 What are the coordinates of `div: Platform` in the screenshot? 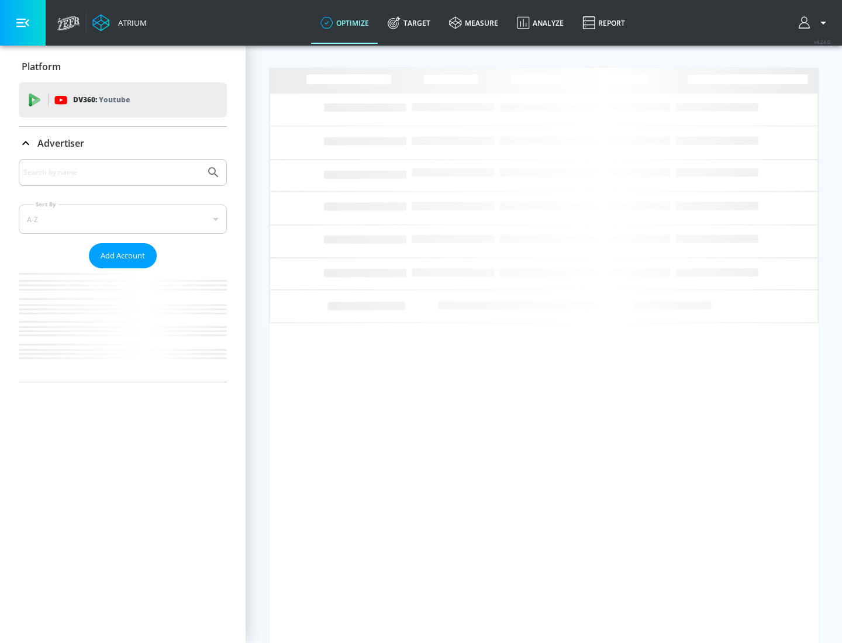 It's located at (123, 67).